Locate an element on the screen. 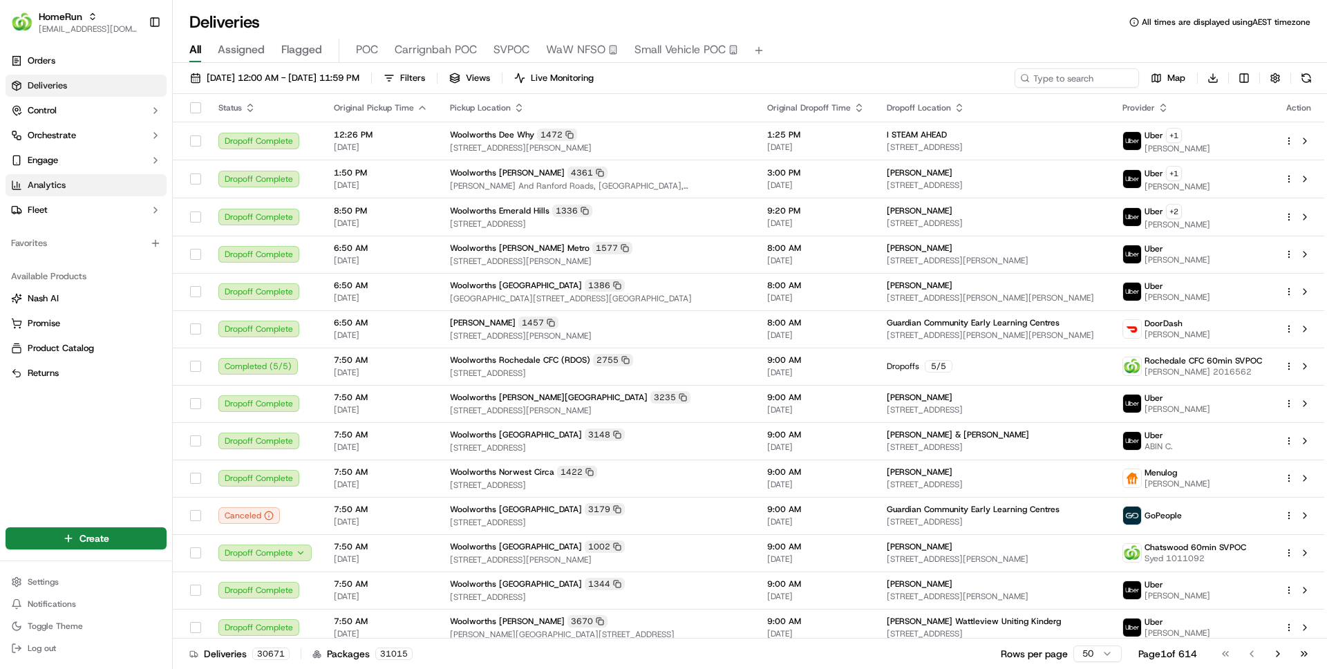 The image size is (1327, 669). span: Original Pickup Time is located at coordinates (374, 108).